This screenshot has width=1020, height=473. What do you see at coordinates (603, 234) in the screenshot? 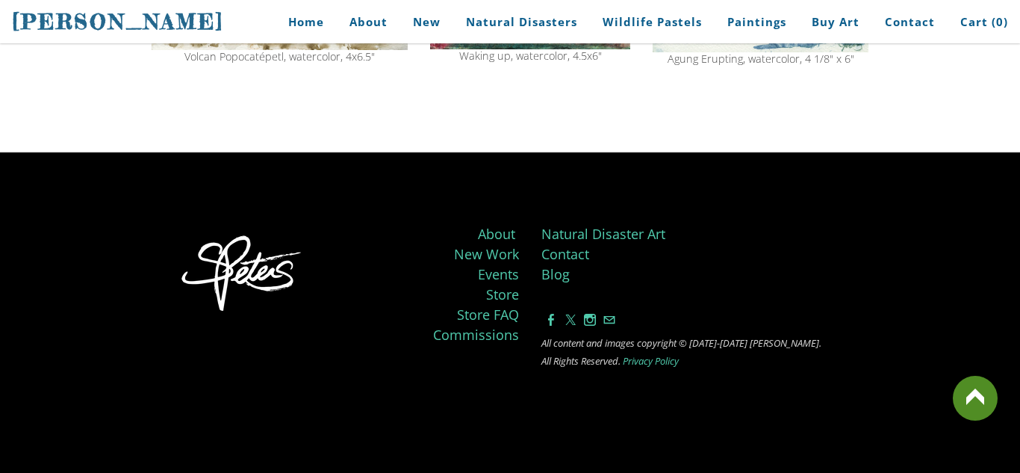
I see `a: Natural Disaster Art` at bounding box center [603, 234].